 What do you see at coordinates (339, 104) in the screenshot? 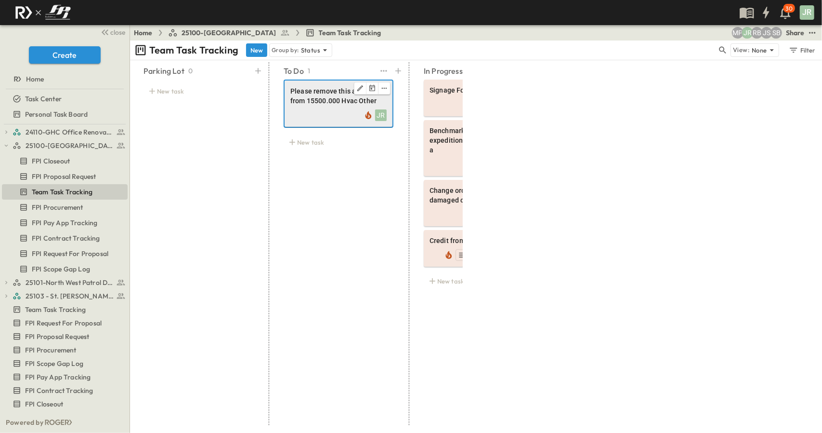
I see `div: EditTracking Date MenueditPlease remove this amount from 15500.000 Hvac OtherJR` at bounding box center [339, 104].